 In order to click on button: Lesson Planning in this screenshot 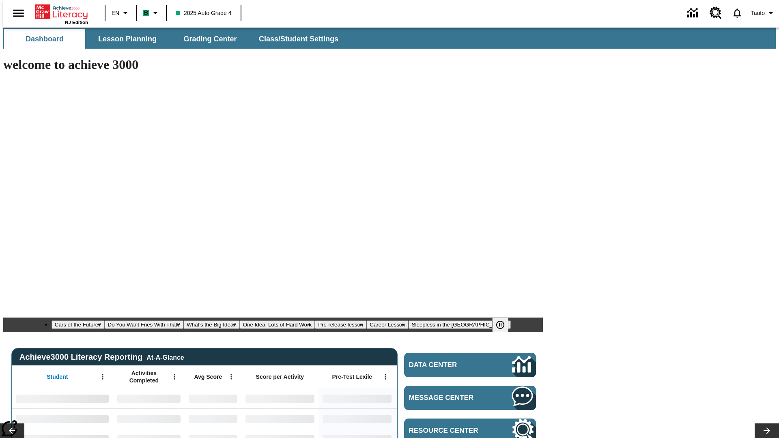, I will do `click(127, 39)`.